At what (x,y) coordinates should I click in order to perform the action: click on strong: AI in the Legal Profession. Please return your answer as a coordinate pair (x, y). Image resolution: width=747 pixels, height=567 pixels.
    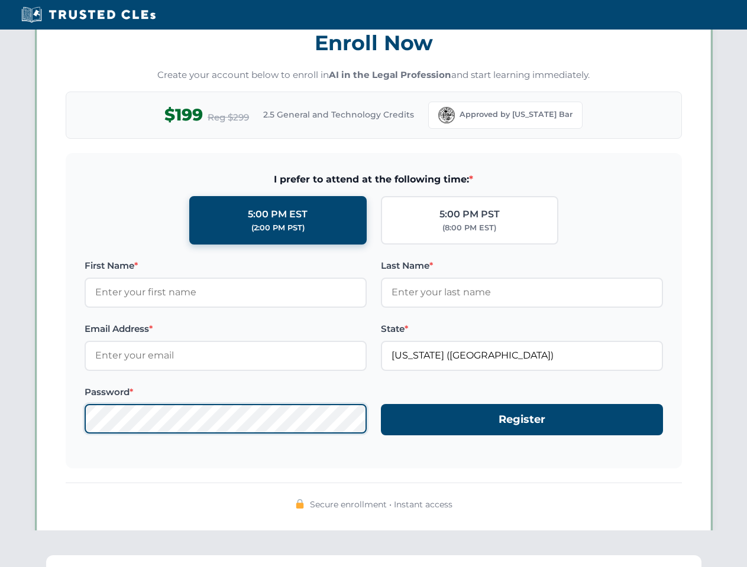
    Looking at the image, I should click on (390, 74).